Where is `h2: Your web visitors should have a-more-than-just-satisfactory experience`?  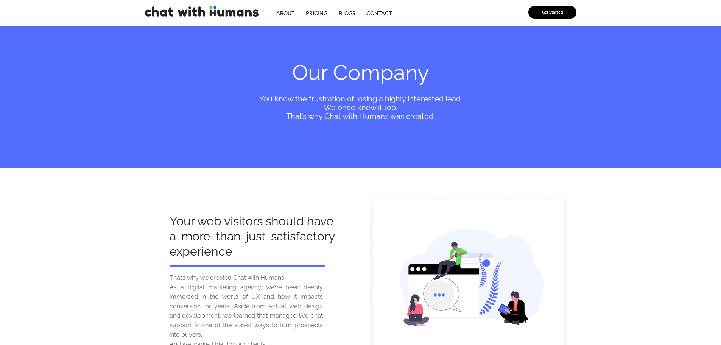 h2: Your web visitors should have a-more-than-just-satisfactory experience is located at coordinates (253, 236).